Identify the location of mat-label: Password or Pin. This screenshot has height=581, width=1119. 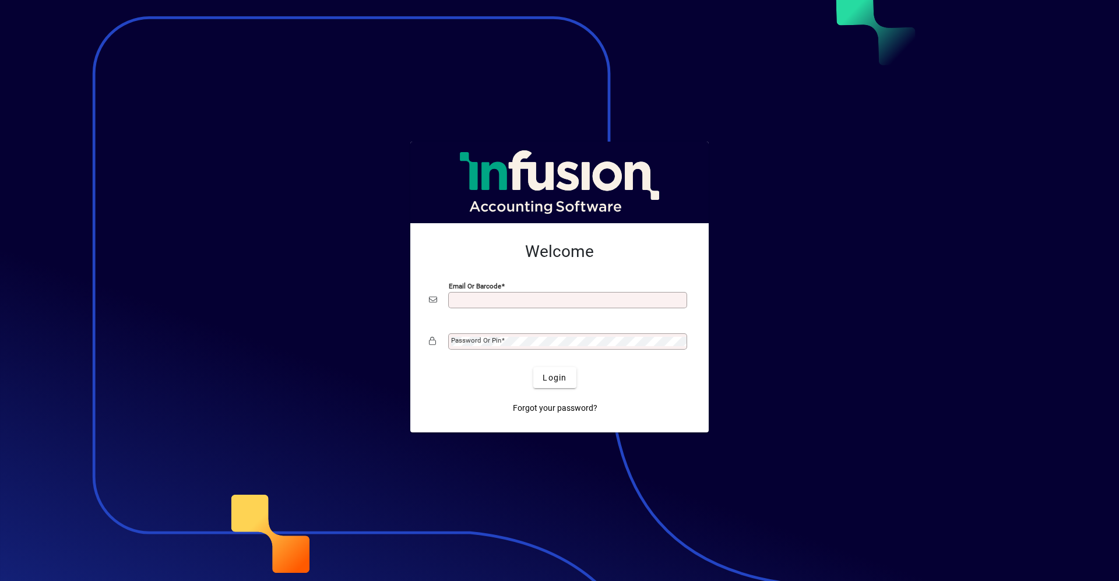
(476, 340).